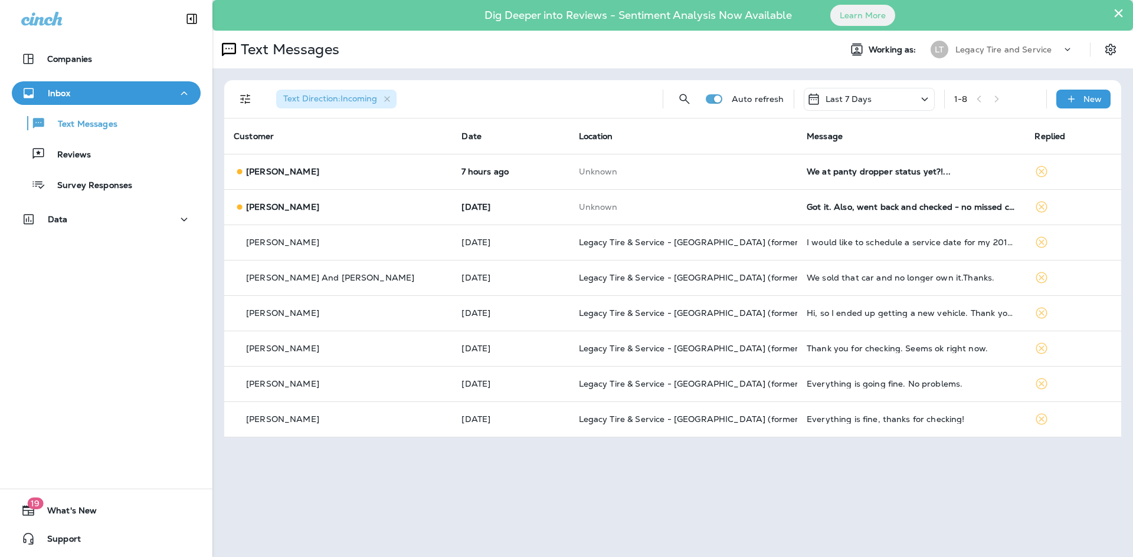 Image resolution: width=1133 pixels, height=557 pixels. Describe the element at coordinates (88, 186) in the screenshot. I see `p: Survey Responses` at that location.